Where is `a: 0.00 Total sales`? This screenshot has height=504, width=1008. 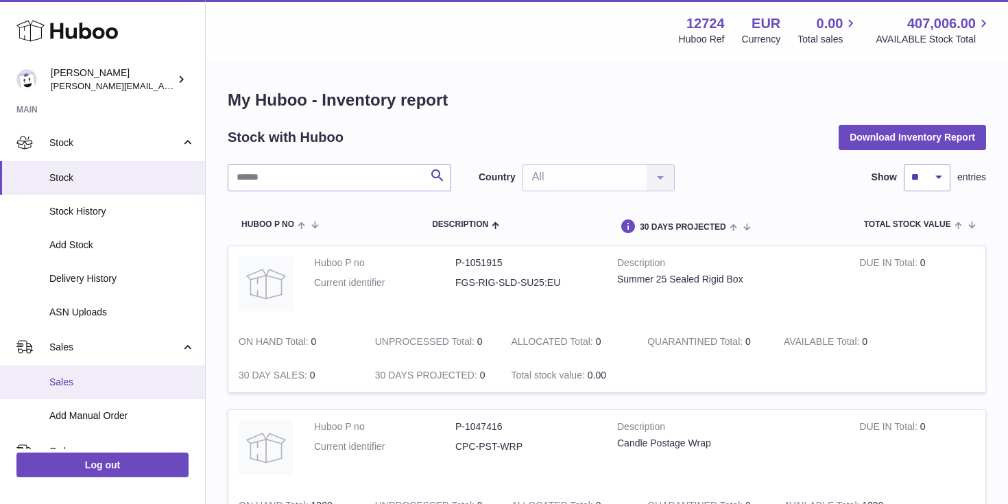
a: 0.00 Total sales is located at coordinates (828, 30).